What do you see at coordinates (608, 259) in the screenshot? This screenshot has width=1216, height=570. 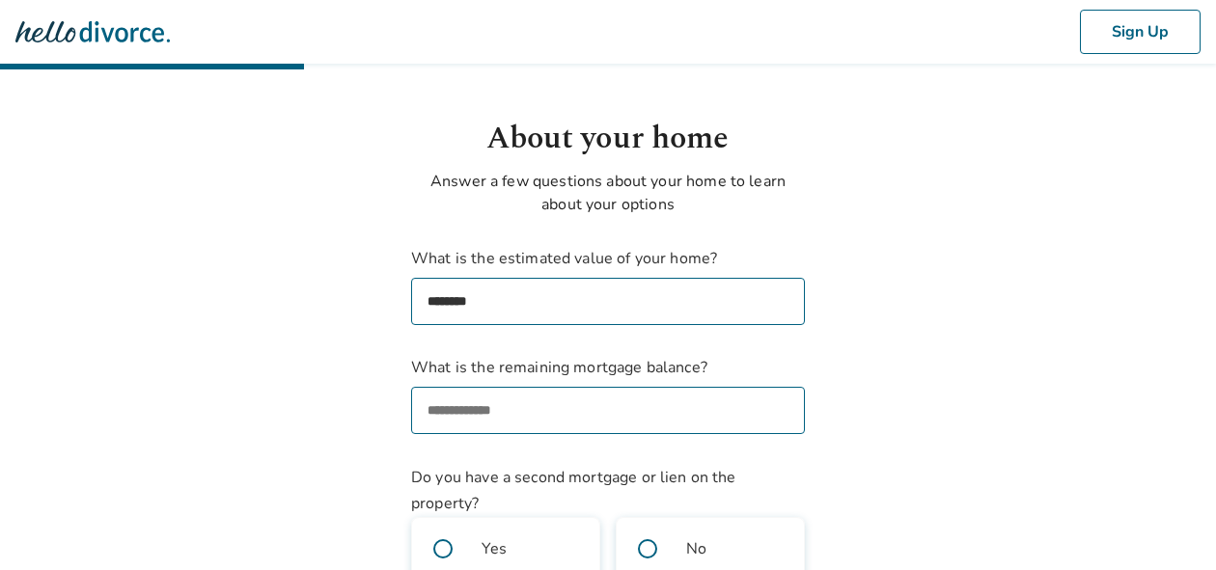 I see `span: What is the estimated value of your home?` at bounding box center [608, 259].